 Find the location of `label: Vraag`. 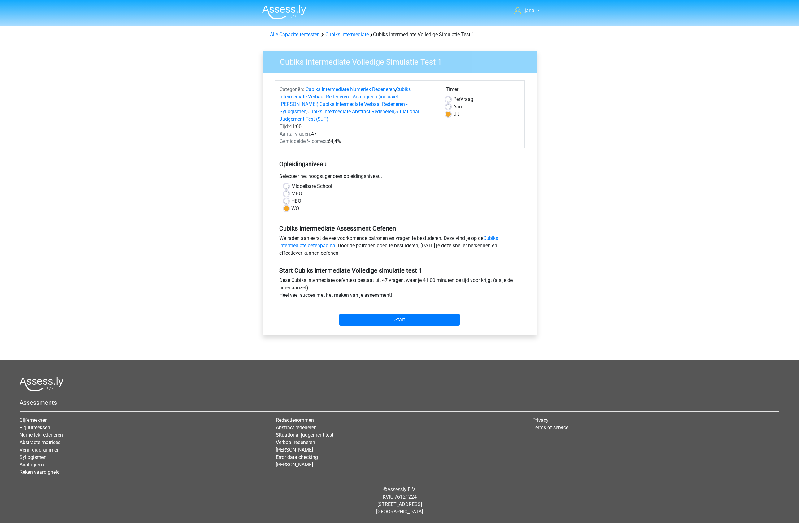

label: Vraag is located at coordinates (463, 99).